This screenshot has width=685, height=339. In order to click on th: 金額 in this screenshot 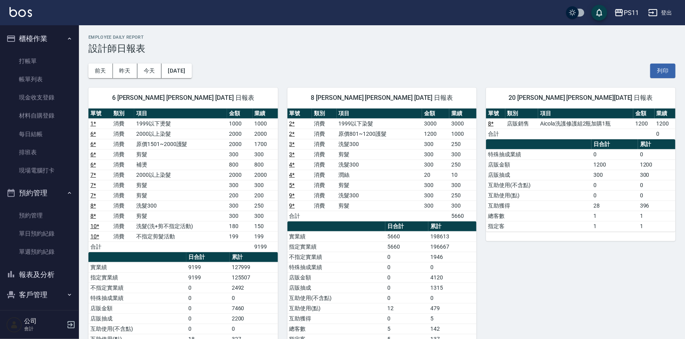, I will do `click(436, 114)`.